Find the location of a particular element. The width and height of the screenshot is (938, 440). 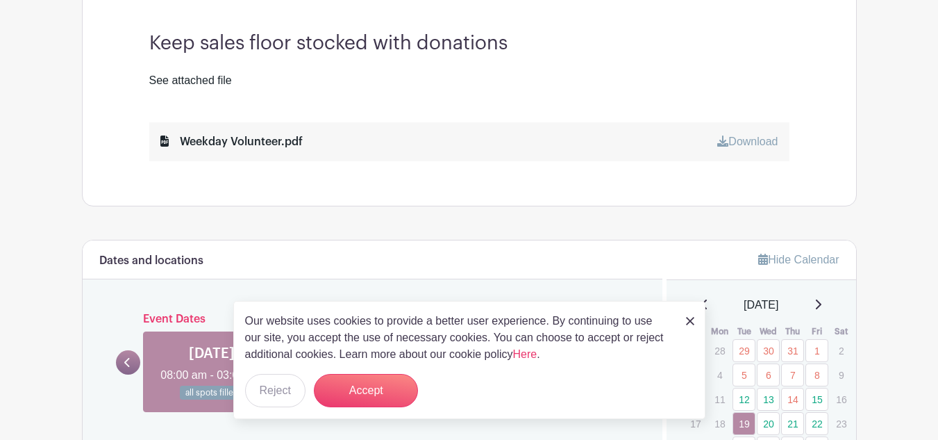

div: See attached file is located at coordinates (469, 81).